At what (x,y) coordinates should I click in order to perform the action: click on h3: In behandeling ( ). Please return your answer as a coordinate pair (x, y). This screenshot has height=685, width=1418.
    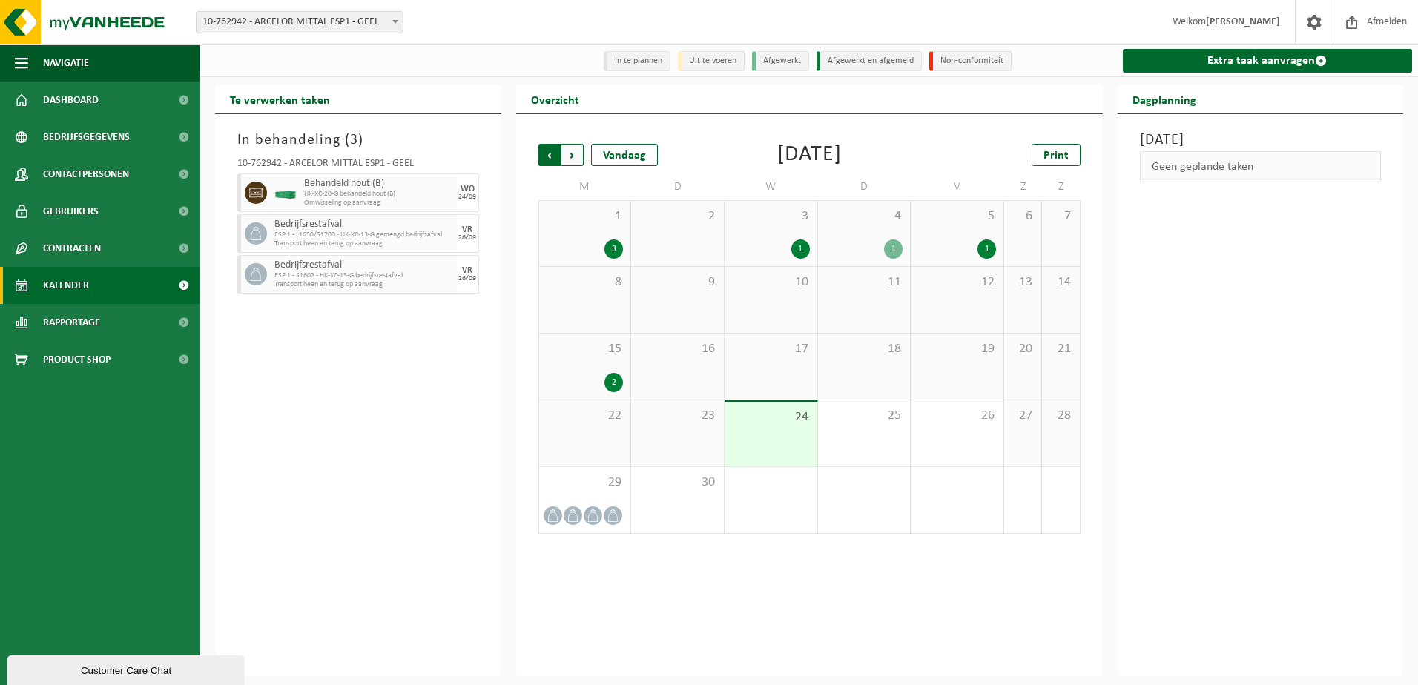
    Looking at the image, I should click on (358, 140).